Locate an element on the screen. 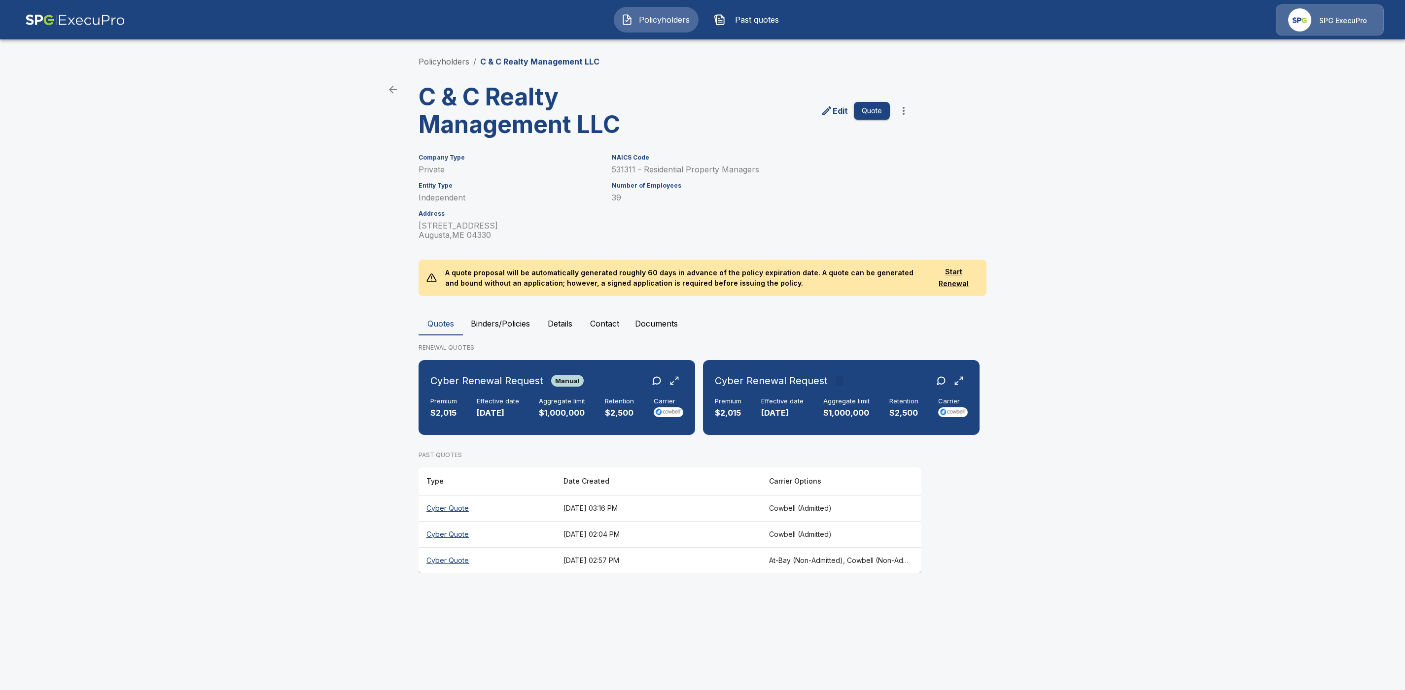  h6: Entity Type is located at coordinates (509, 186).